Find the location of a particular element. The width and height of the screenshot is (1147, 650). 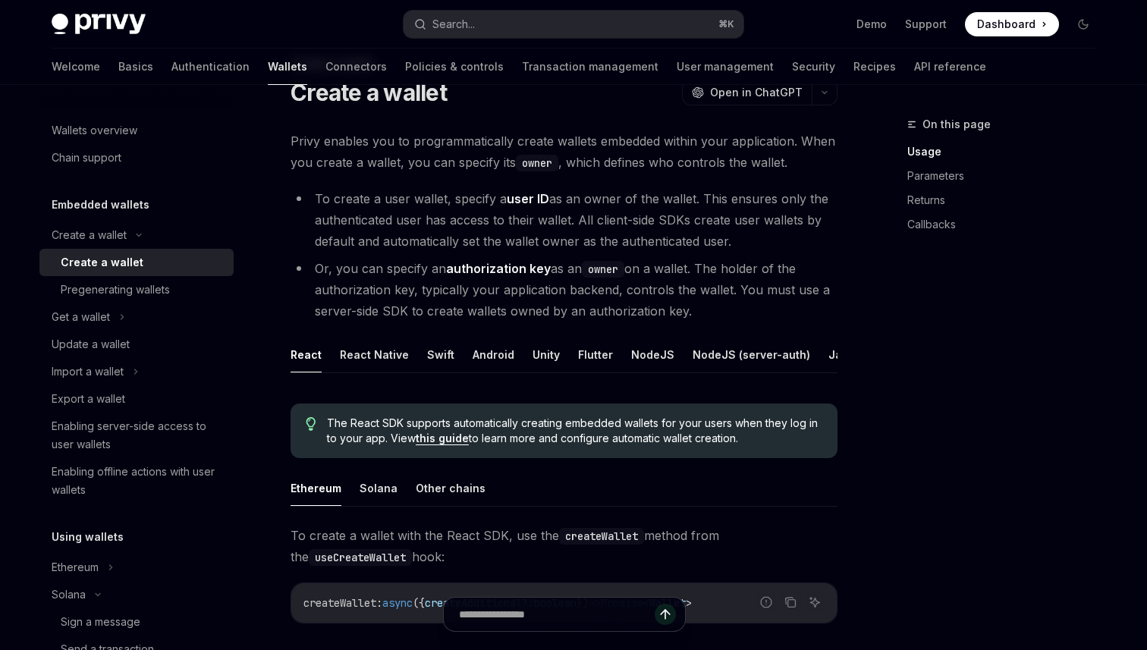

input: Ask a question... is located at coordinates (557, 614).